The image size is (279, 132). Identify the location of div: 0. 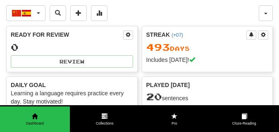
(72, 47).